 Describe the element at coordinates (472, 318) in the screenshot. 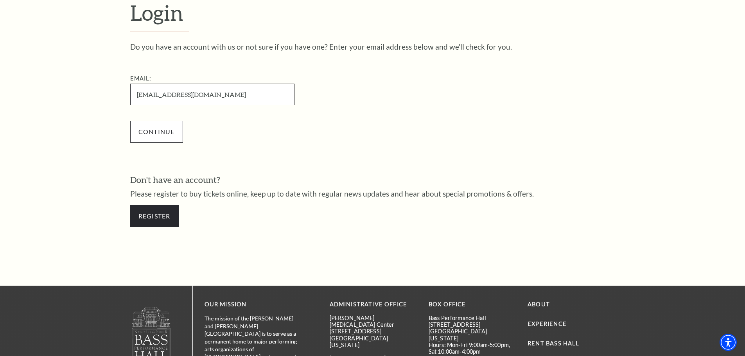

I see `p: Bass Performance Hall` at that location.